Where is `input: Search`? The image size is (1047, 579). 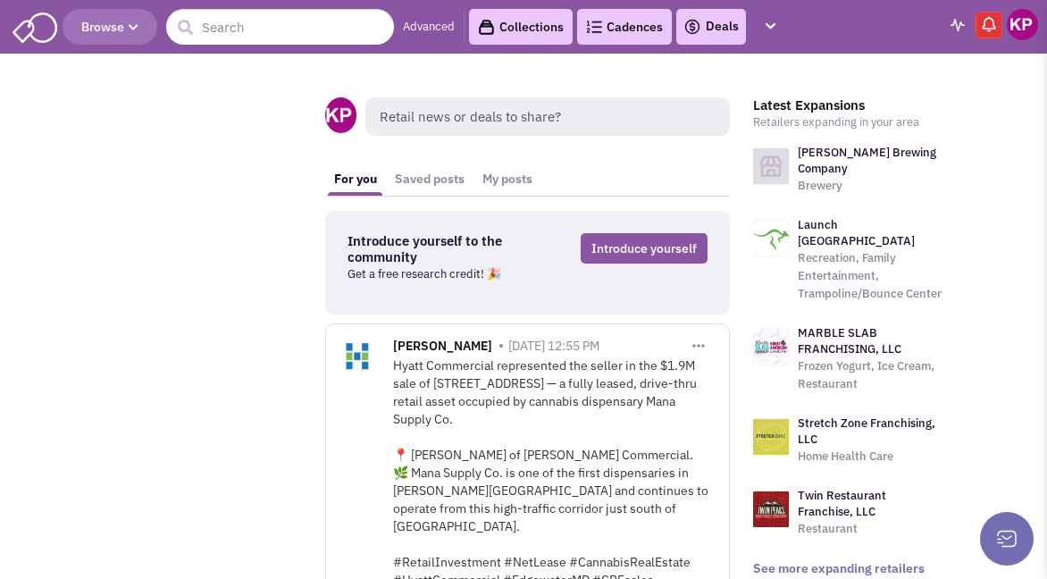
input: Search is located at coordinates (280, 27).